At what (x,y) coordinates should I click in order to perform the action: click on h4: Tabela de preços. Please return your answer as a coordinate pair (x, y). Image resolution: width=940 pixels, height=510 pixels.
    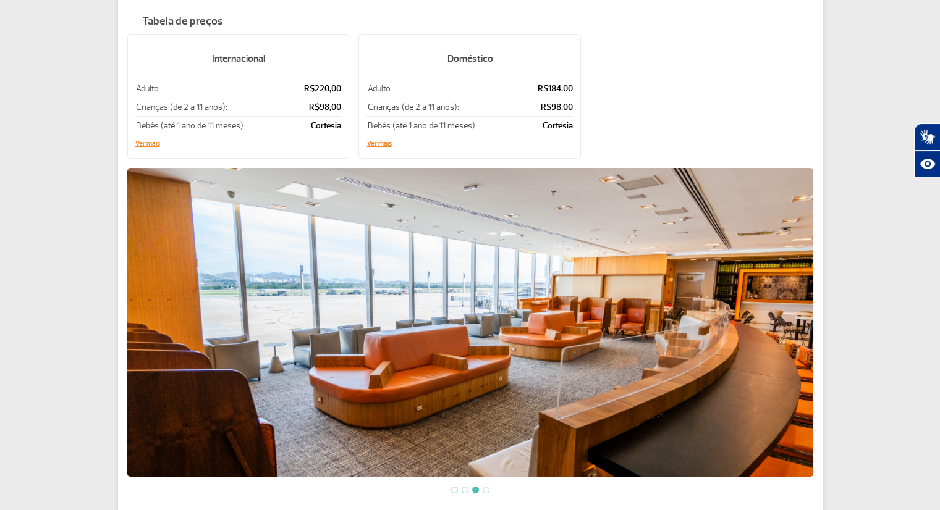
    Looking at the image, I should click on (470, 22).